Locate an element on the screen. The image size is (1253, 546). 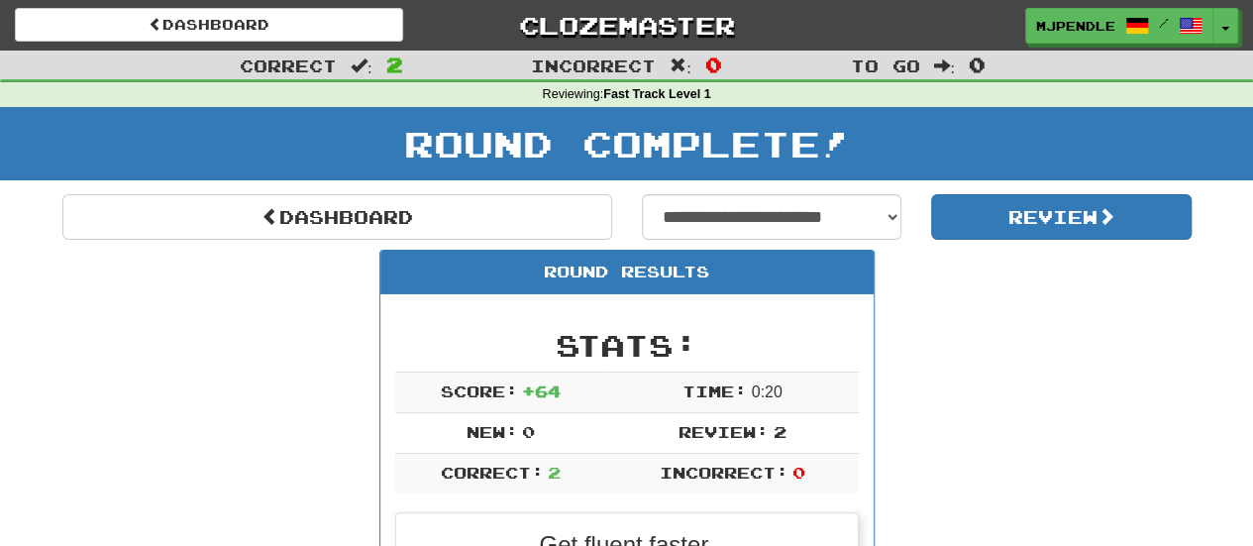
span: Incorrect: is located at coordinates (724, 471).